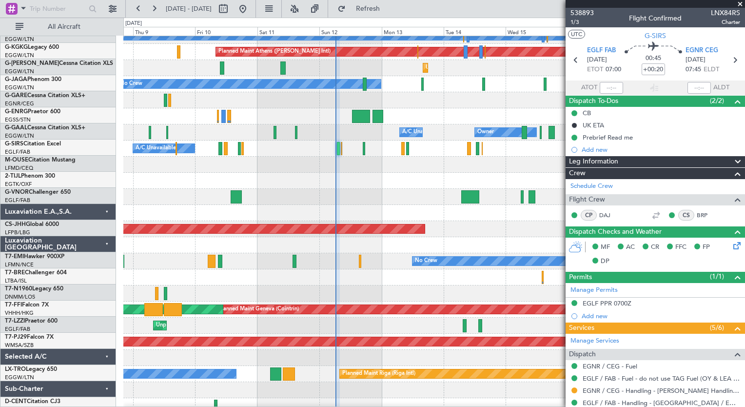 The width and height of the screenshot is (745, 407). Describe the element at coordinates (656, 18) in the screenshot. I see `div: Flight Confirmed` at that location.